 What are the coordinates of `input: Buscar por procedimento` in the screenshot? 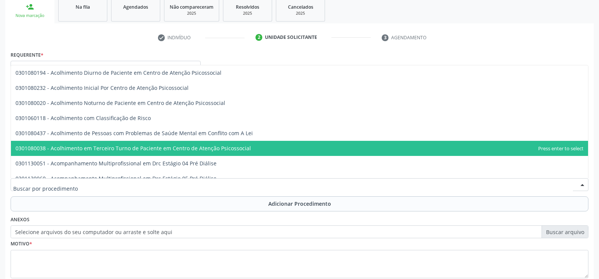 It's located at (293, 189).